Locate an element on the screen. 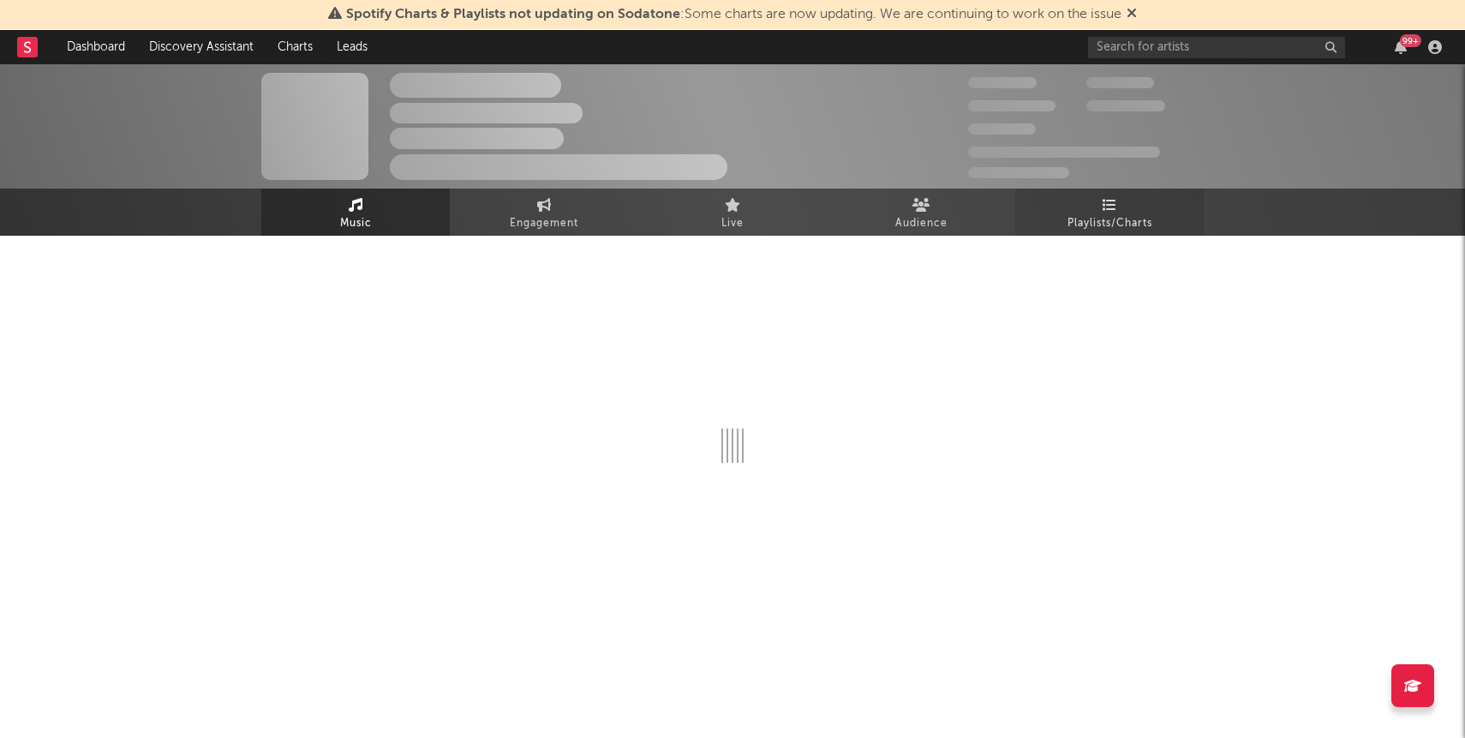 This screenshot has height=738, width=1465. a: Dashboard is located at coordinates (96, 47).